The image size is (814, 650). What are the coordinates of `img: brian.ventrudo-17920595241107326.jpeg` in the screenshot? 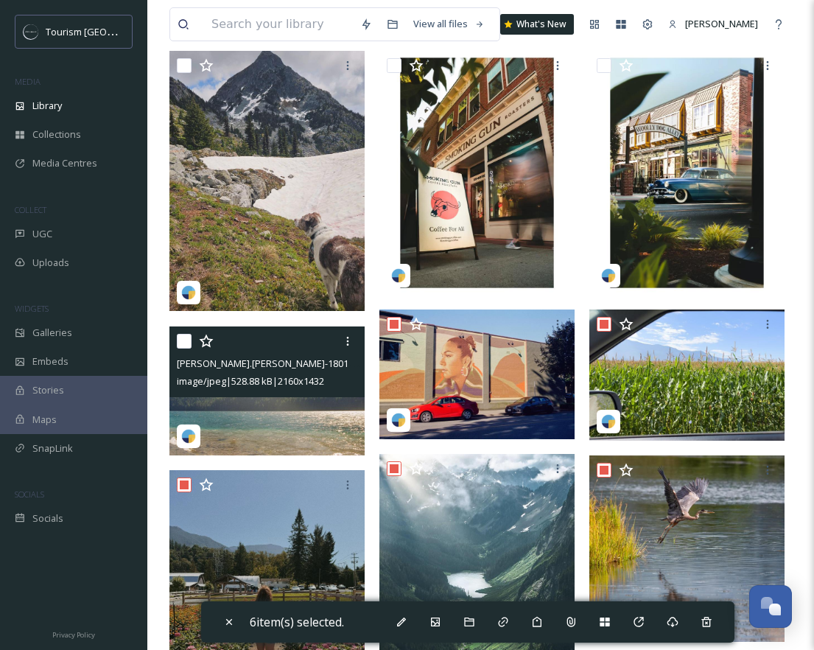 It's located at (477, 374).